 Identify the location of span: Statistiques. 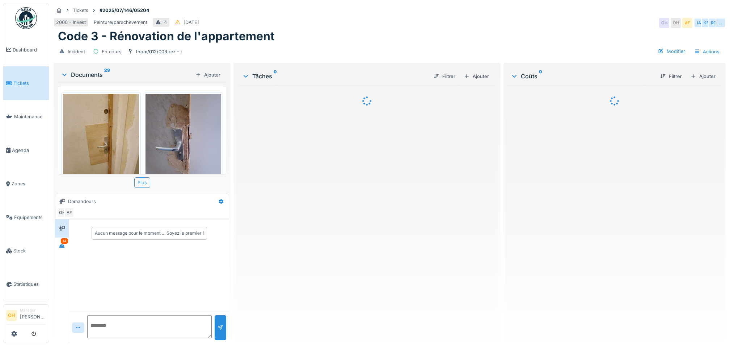
(30, 284).